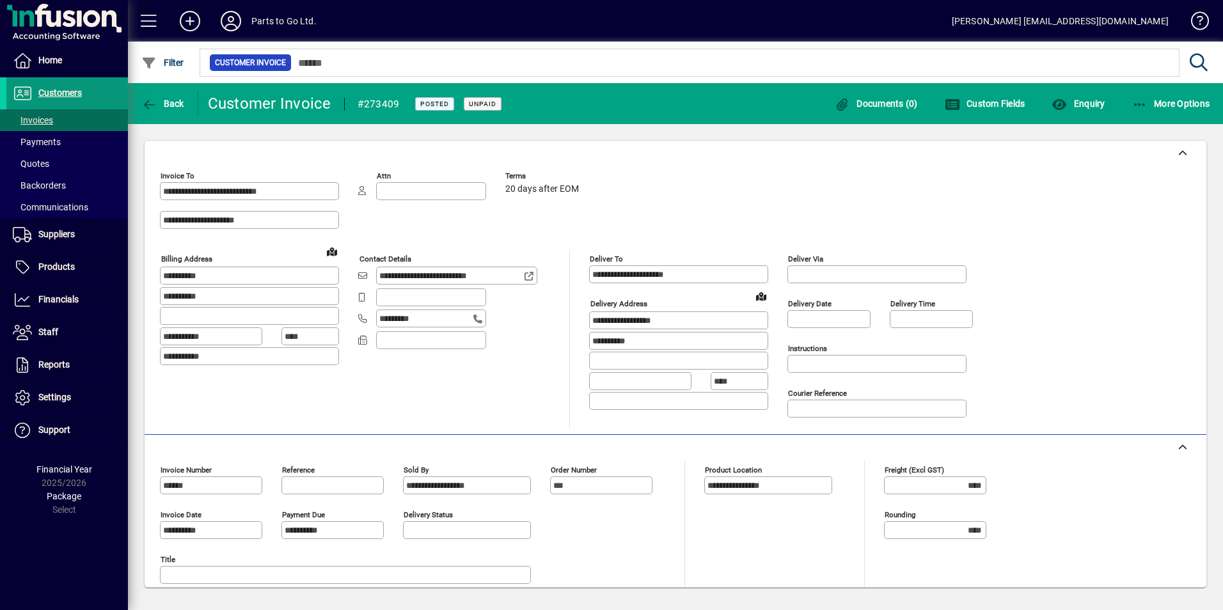 The image size is (1223, 610). What do you see at coordinates (67, 267) in the screenshot?
I see `a: Products` at bounding box center [67, 267].